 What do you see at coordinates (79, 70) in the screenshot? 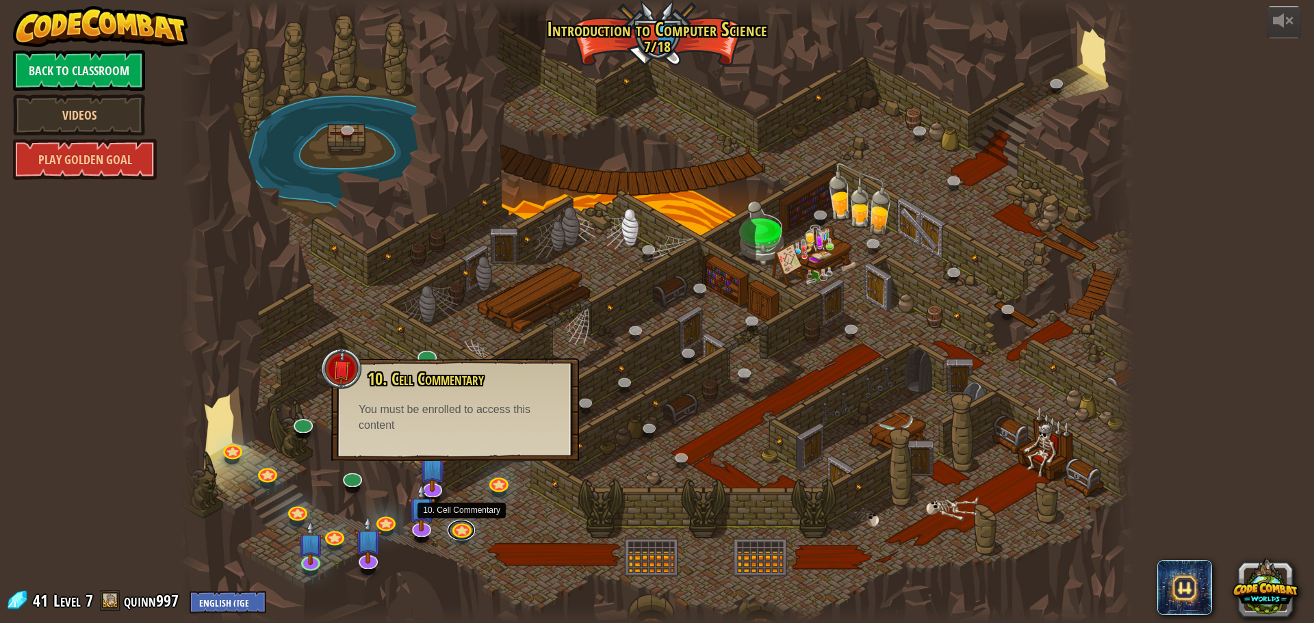
I see `a: Back to Classroom` at bounding box center [79, 70].